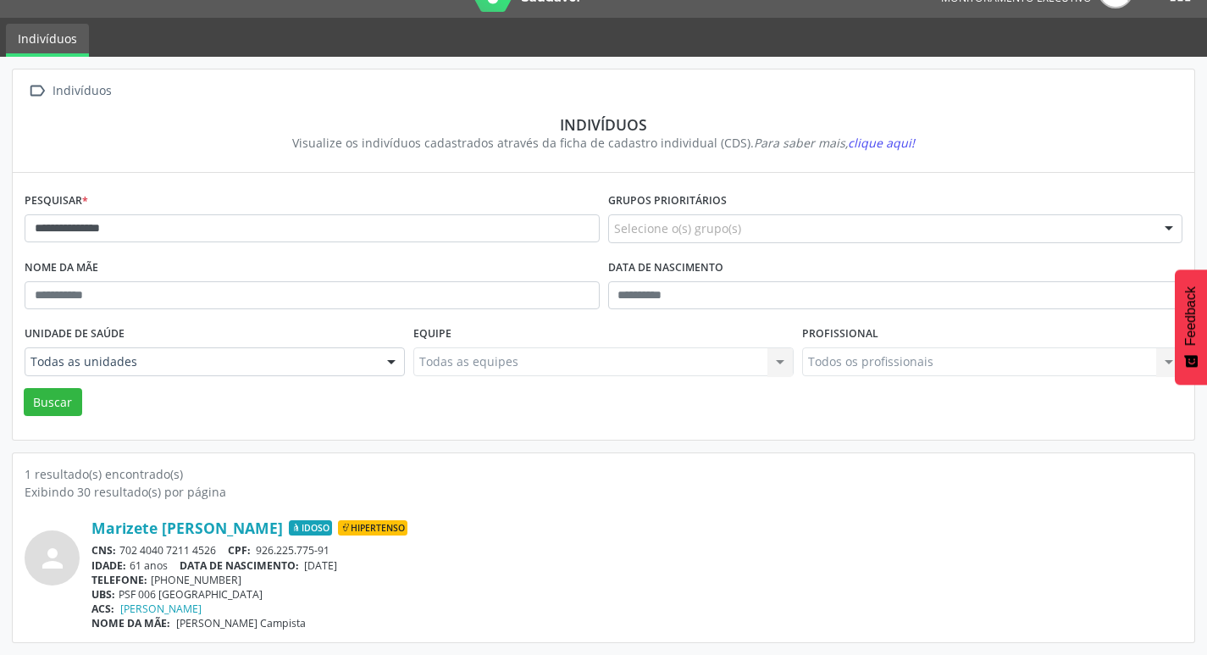 The width and height of the screenshot is (1207, 655). I want to click on div: Exibindo 30 resultado(s) por página, so click(603, 491).